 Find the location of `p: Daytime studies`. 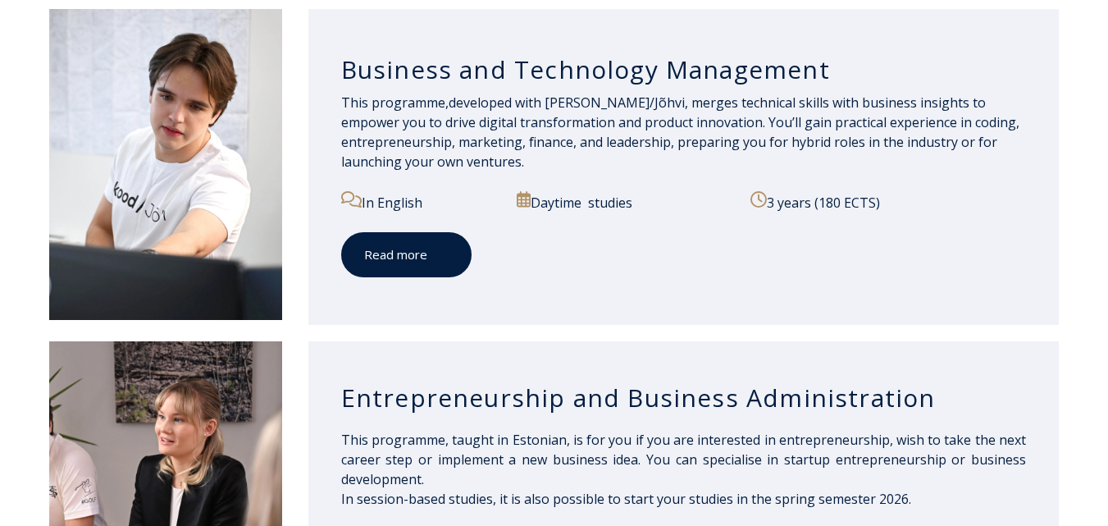

p: Daytime studies is located at coordinates (625, 202).